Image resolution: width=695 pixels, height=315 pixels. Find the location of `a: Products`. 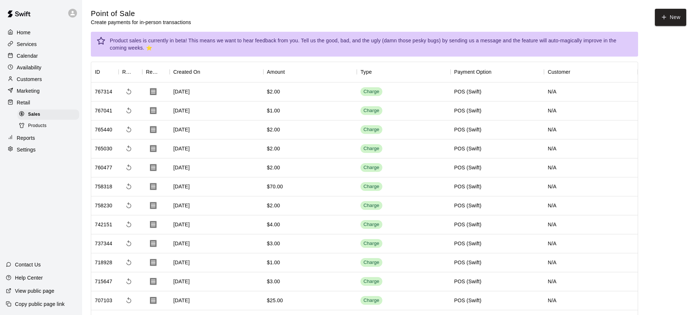

a: Products is located at coordinates (50, 125).